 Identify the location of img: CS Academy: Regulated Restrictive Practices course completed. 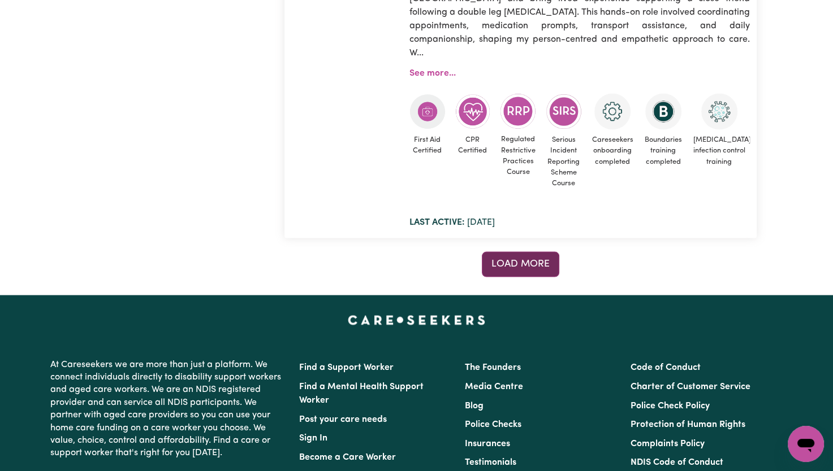
(518, 111).